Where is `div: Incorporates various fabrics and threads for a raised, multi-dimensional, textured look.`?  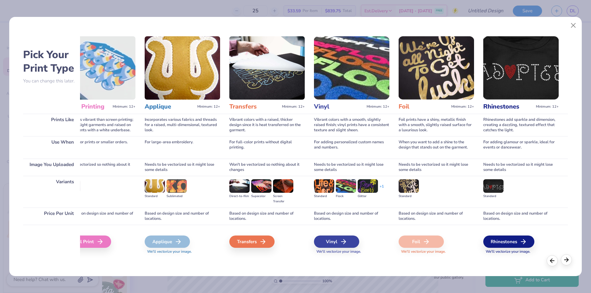
div: Incorporates various fabrics and threads for a raised, multi-dimensional, textured look. is located at coordinates (182, 125).